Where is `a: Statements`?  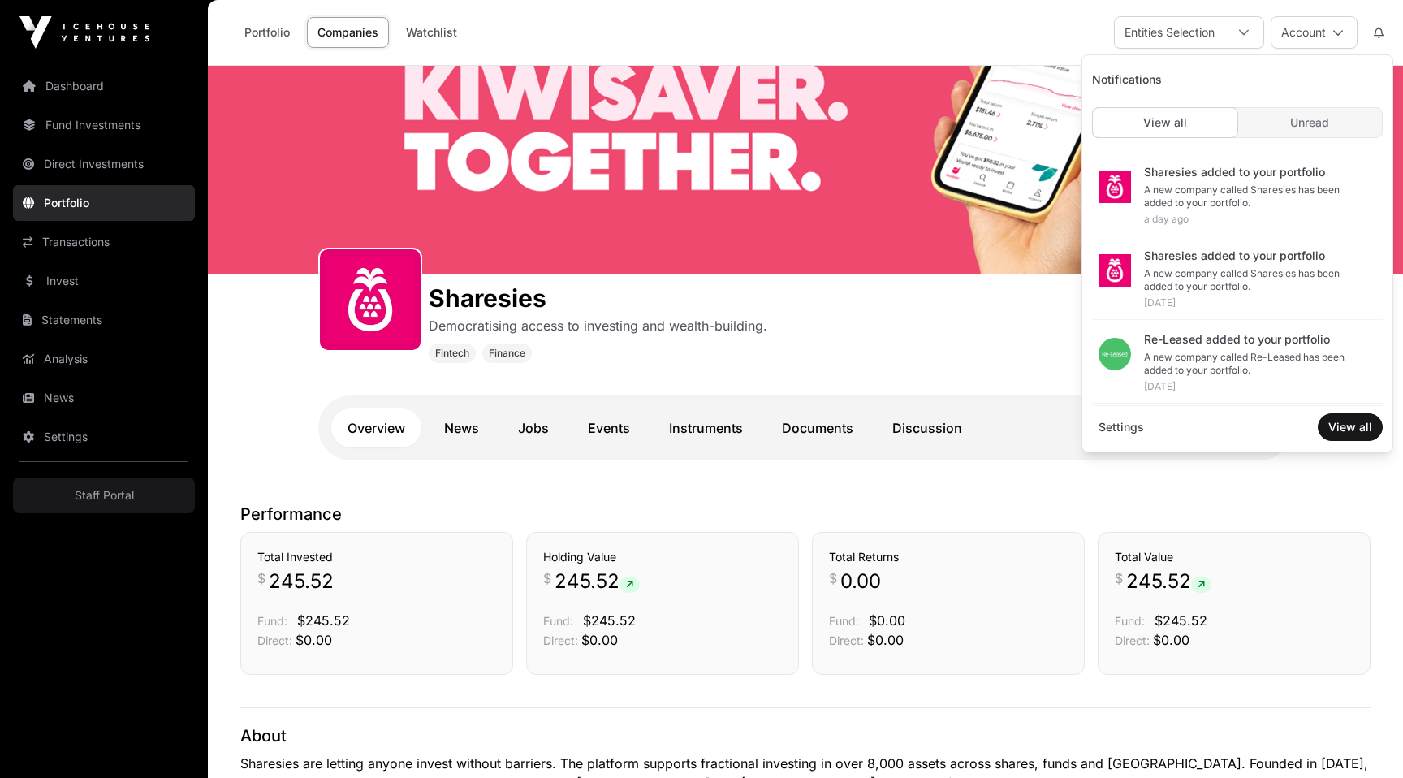
a: Statements is located at coordinates (104, 320).